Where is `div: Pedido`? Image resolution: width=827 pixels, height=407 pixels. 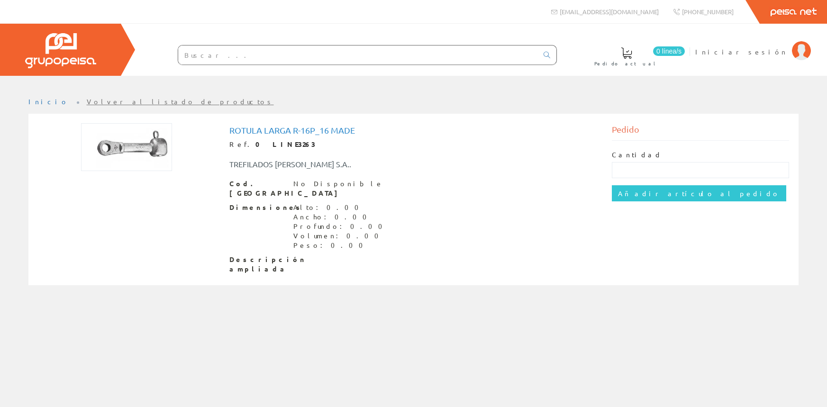
div: Pedido is located at coordinates (701, 132).